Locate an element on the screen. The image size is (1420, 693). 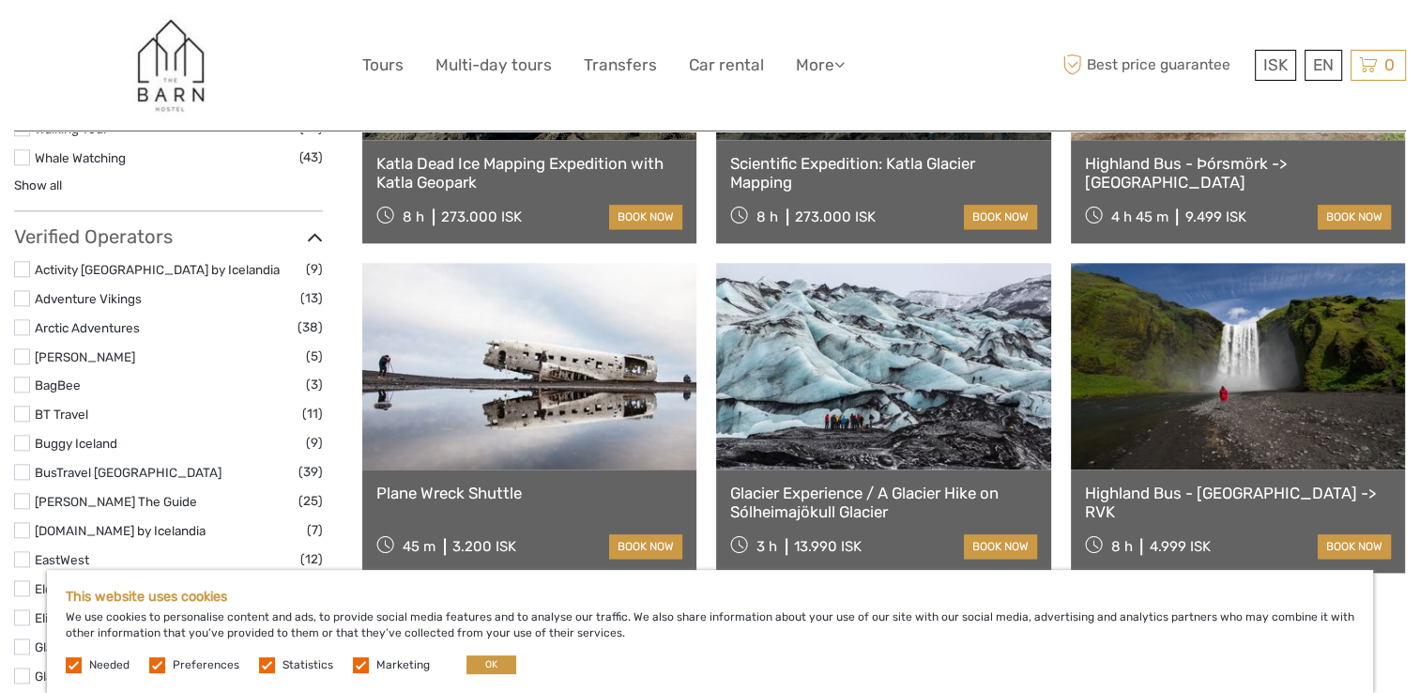
span: (13) is located at coordinates (312, 298).